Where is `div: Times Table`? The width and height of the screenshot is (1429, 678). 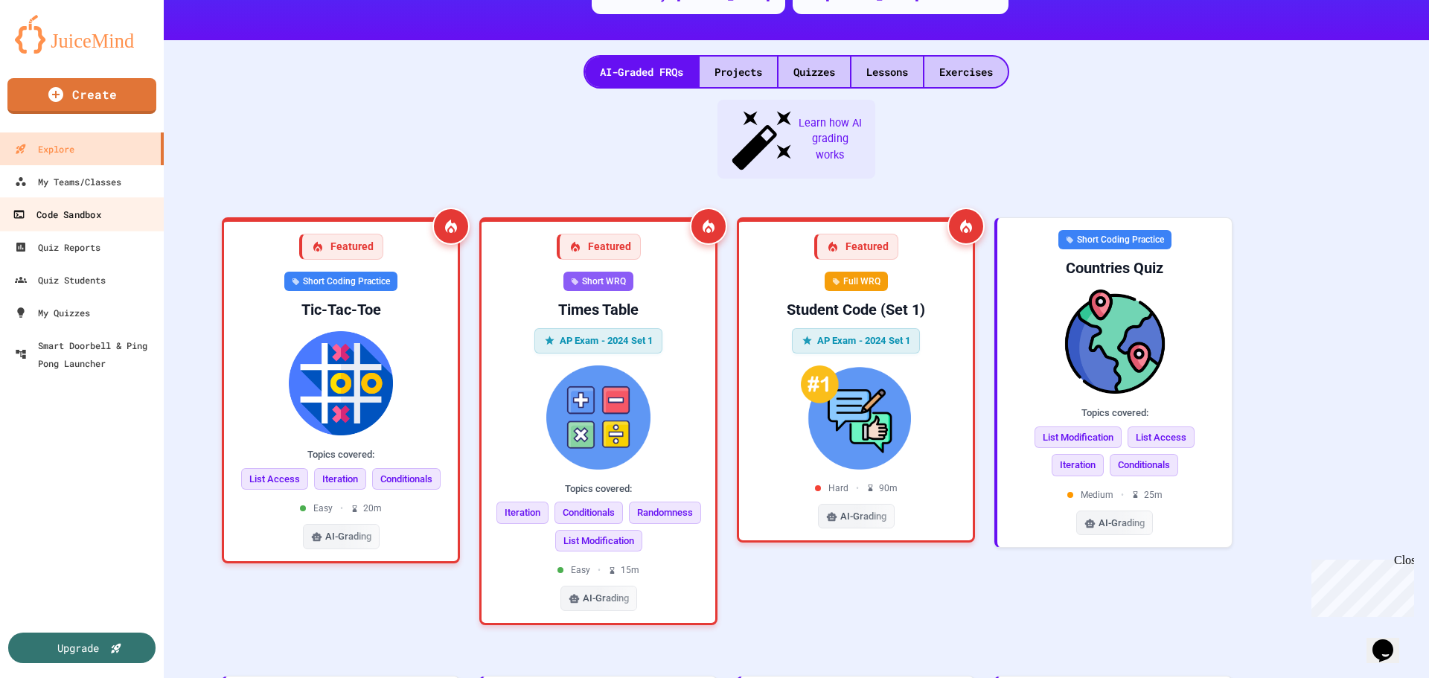 div: Times Table is located at coordinates (598, 310).